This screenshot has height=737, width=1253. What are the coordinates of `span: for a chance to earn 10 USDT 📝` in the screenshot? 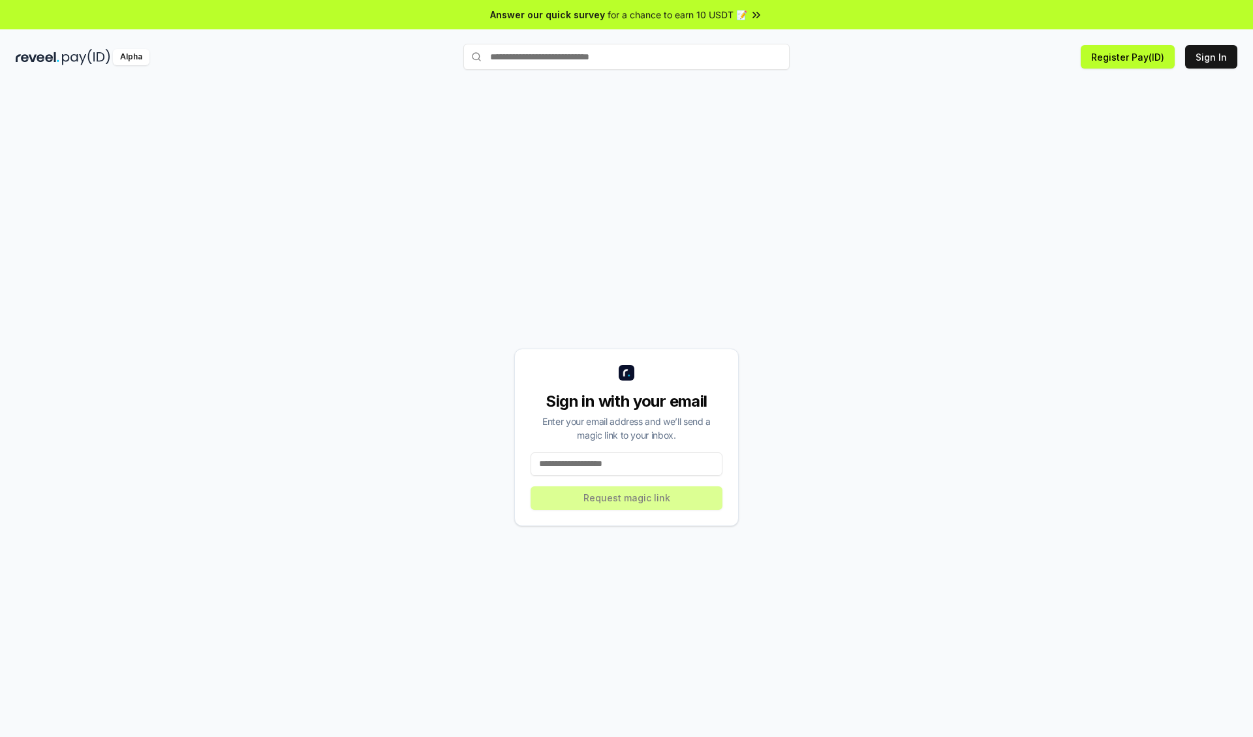 It's located at (677, 14).